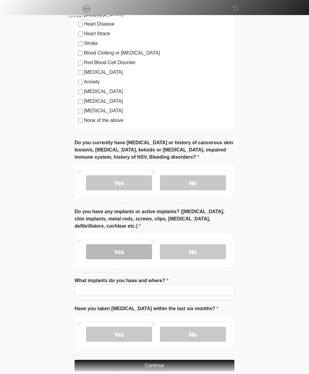 This screenshot has width=309, height=374. Describe the element at coordinates (80, 34) in the screenshot. I see `input: Heart Attack` at that location.